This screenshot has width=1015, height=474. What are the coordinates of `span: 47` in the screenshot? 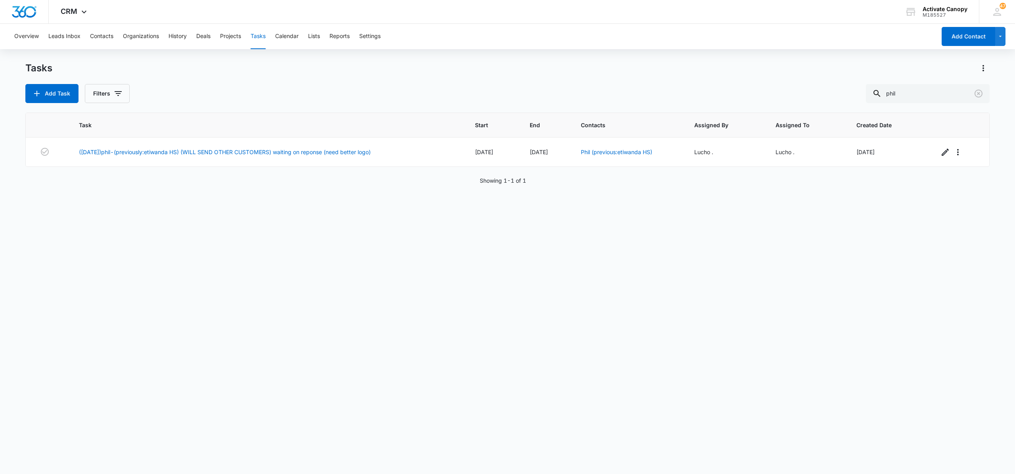 It's located at (1003, 6).